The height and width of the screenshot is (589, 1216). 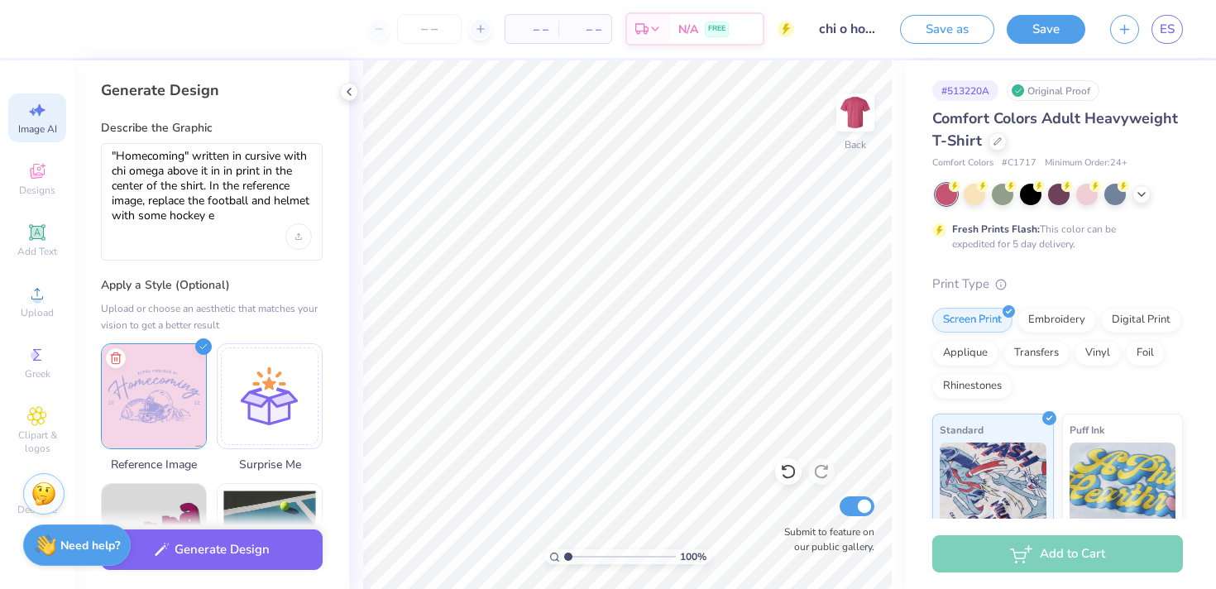 What do you see at coordinates (37, 252) in the screenshot?
I see `span: Add Text` at bounding box center [37, 252].